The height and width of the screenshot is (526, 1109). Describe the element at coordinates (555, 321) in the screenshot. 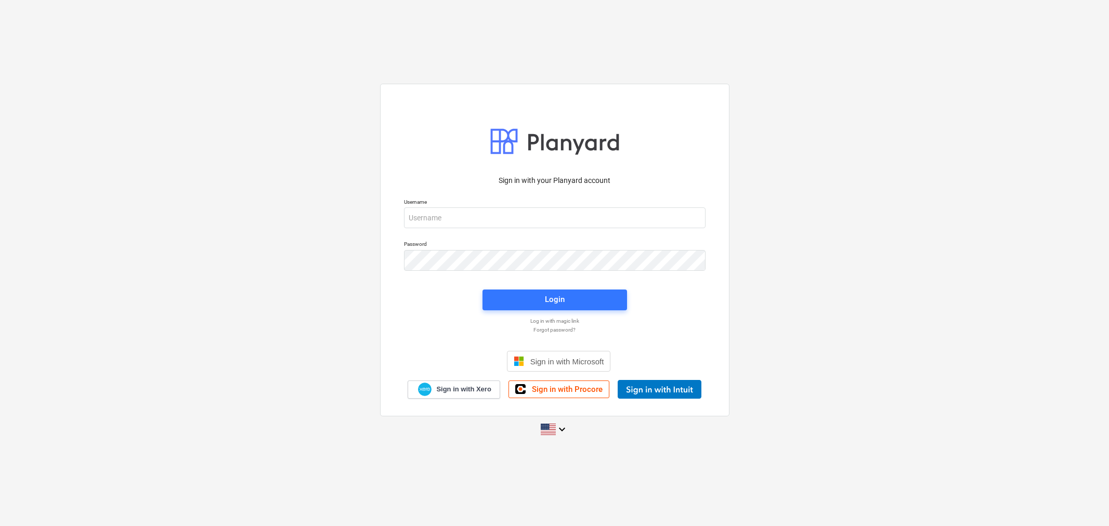

I see `a: Log in with magic link` at that location.